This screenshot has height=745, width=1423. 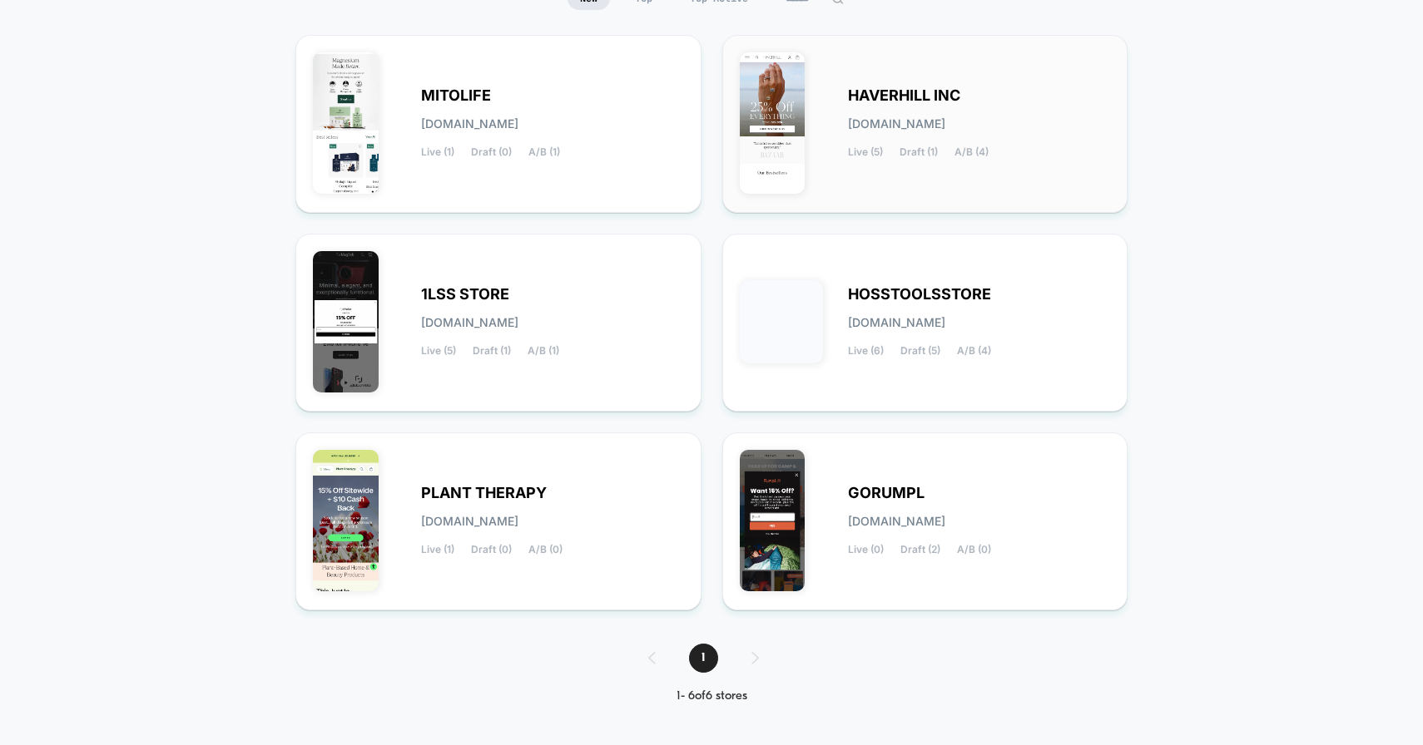 I want to click on span: HOSSTOOLSSTORE, so click(x=919, y=294).